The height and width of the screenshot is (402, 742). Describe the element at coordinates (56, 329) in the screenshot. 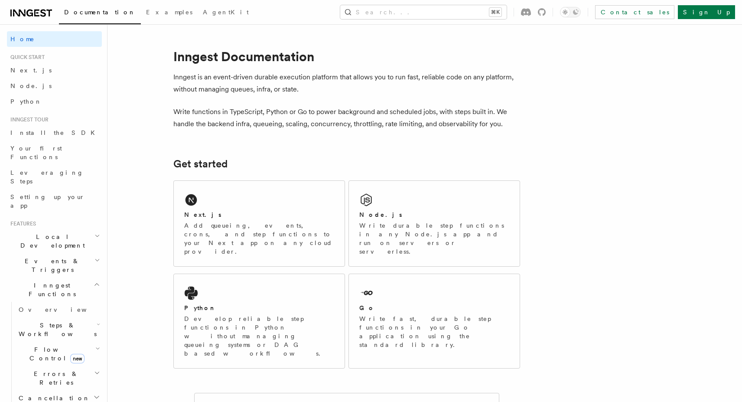

I see `span: Steps & Workflows` at that location.